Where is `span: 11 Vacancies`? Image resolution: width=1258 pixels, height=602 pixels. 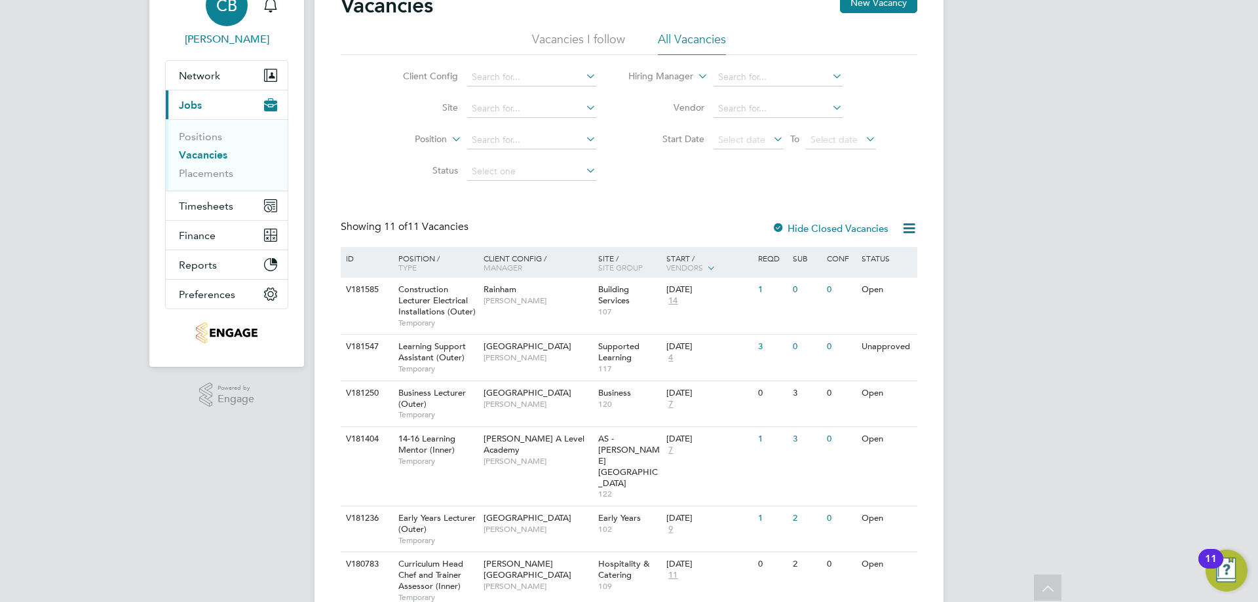
span: 11 Vacancies is located at coordinates (426, 227).